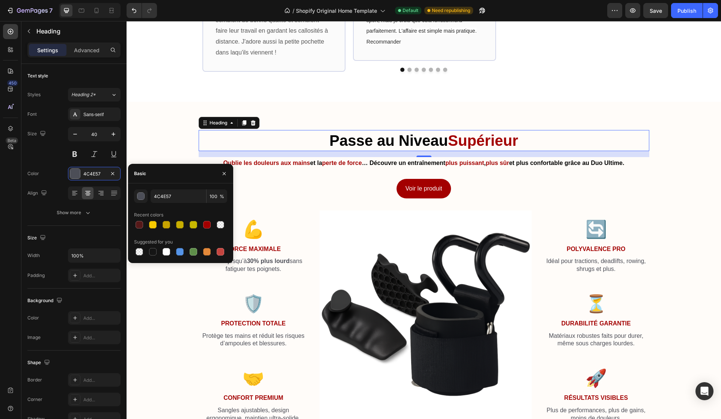 This screenshot has height=419, width=721. What do you see at coordinates (216, 142) in the screenshot?
I see `strong: perte de force` at bounding box center [216, 142].